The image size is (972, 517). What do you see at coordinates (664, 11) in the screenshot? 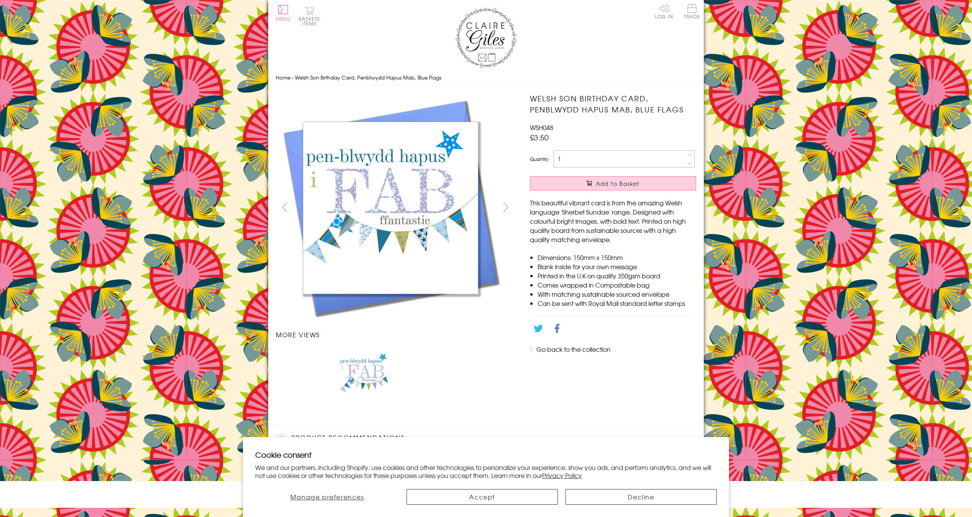
I see `a: Log In` at bounding box center [664, 11].